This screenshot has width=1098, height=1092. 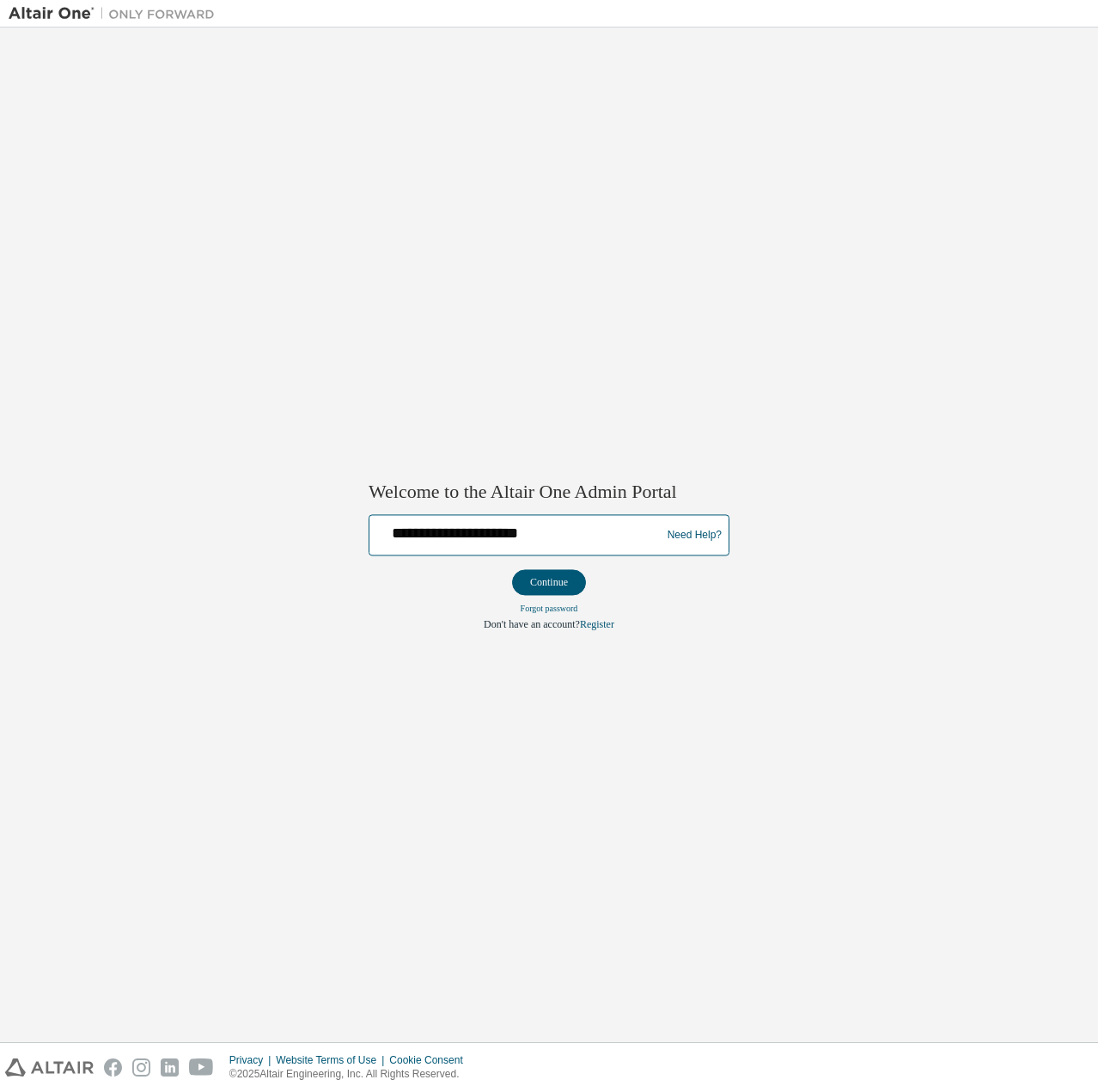 What do you see at coordinates (253, 1060) in the screenshot?
I see `div: Privacy` at bounding box center [253, 1060].